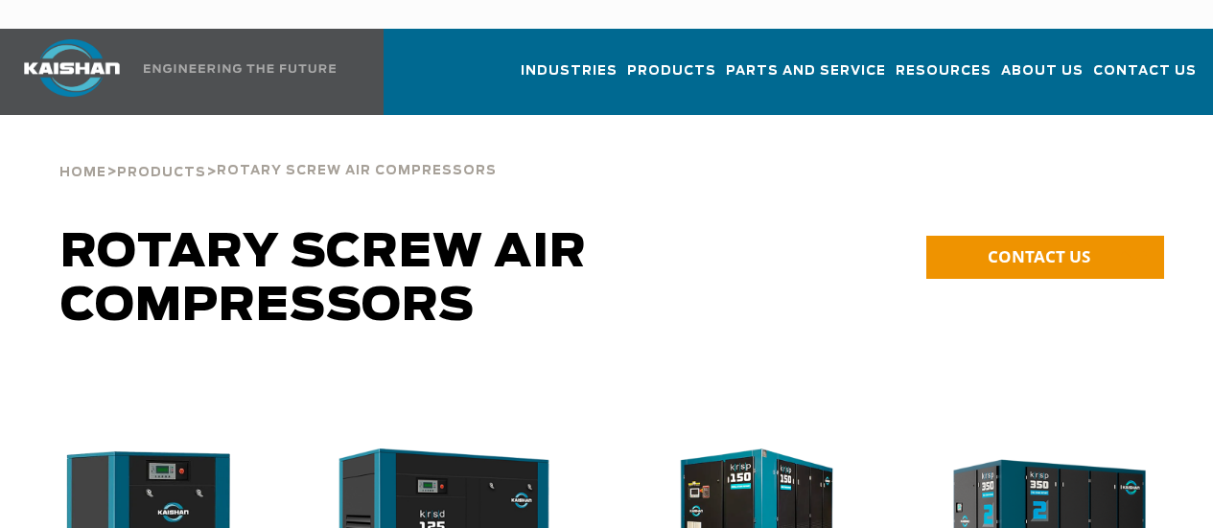 This screenshot has width=1213, height=528. Describe the element at coordinates (944, 71) in the screenshot. I see `span: Resources` at that location.